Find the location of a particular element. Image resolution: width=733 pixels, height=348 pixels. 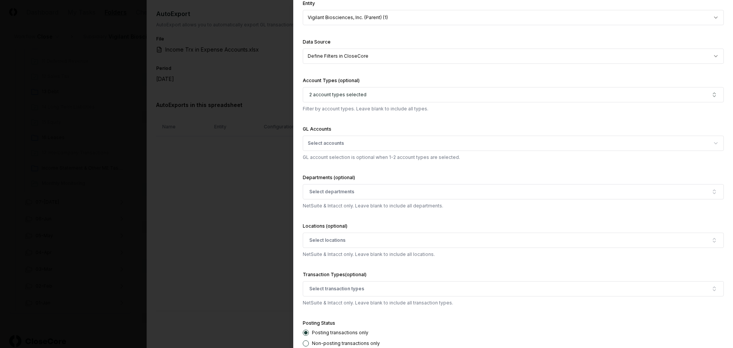

label: Non-posting transactions only is located at coordinates (346, 343).